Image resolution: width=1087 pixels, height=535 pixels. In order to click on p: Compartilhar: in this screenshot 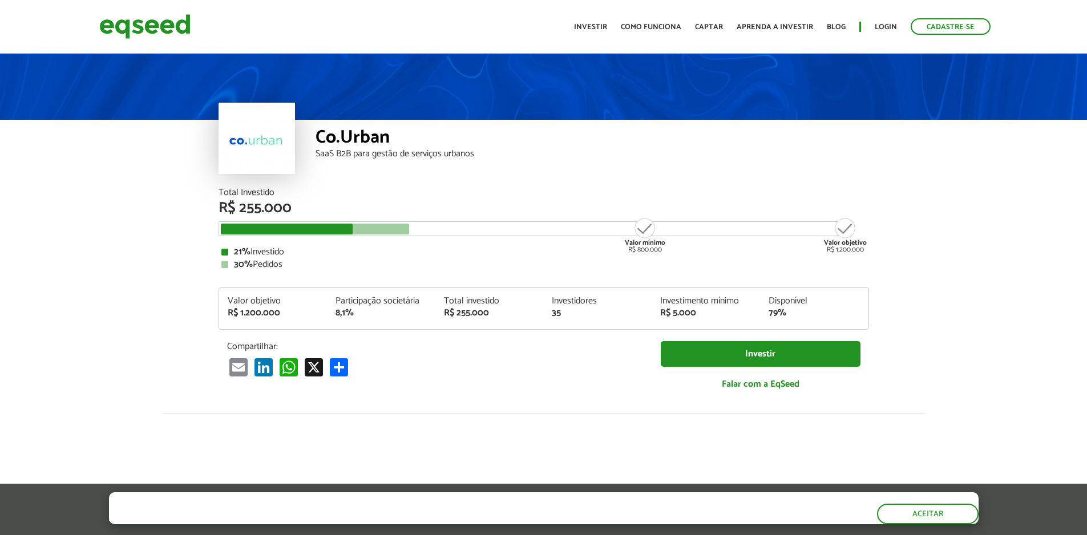, I will do `click(435, 346)`.